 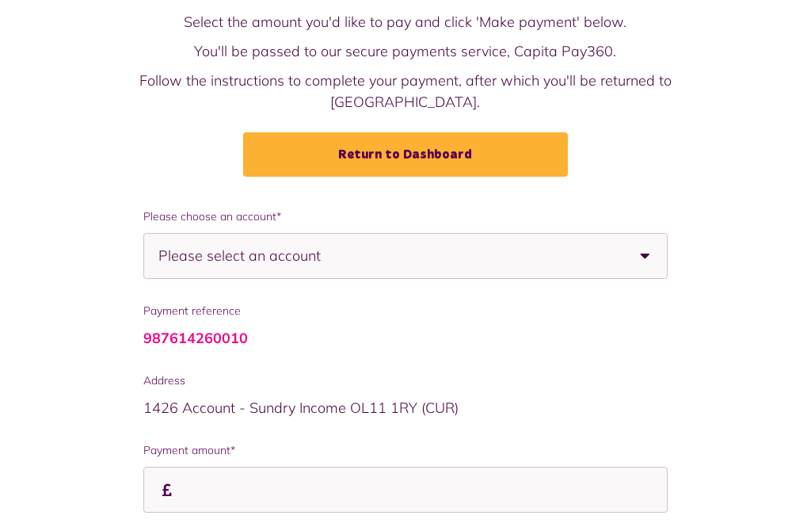 I want to click on span: Payment reference, so click(x=406, y=311).